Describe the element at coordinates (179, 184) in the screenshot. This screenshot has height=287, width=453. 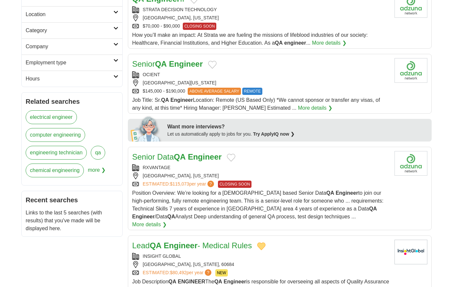
I see `a: ESTIMATED:$115,073per year?` at that location.